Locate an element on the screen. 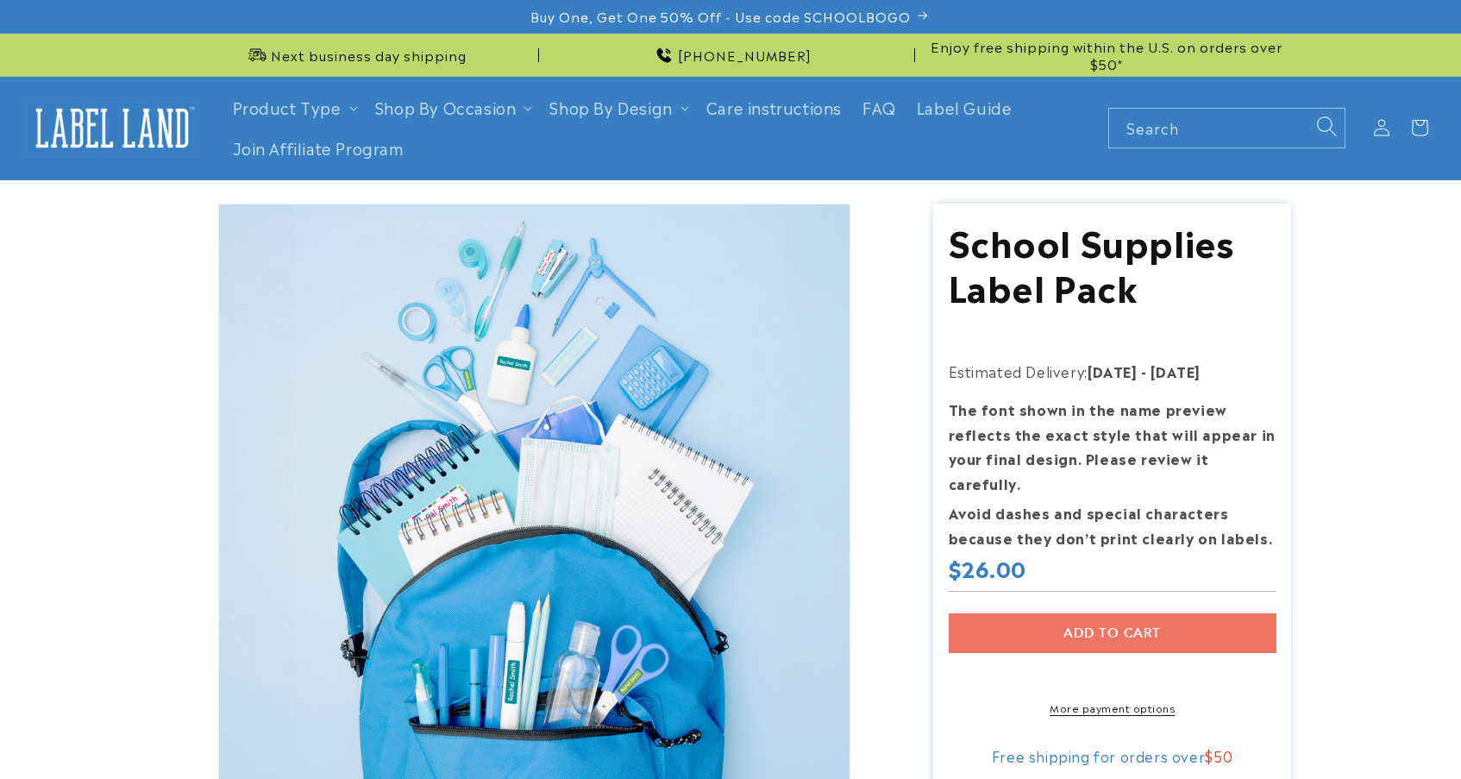 This screenshot has height=779, width=1461. span: Join Affiliate Program is located at coordinates (318, 148).